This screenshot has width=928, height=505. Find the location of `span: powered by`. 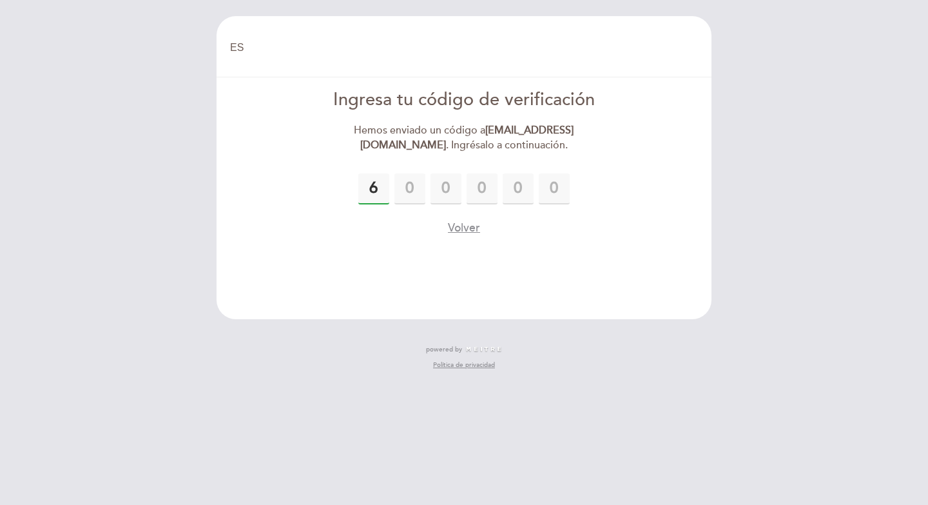

span: powered by is located at coordinates (444, 349).